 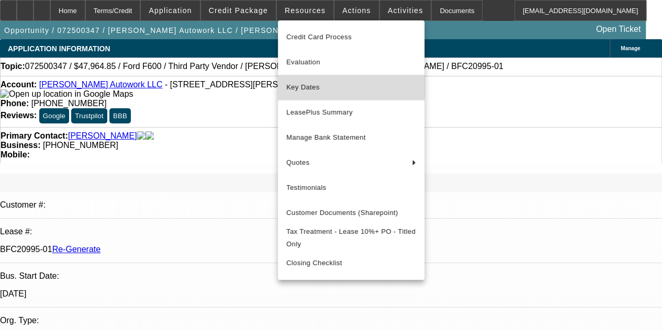 I want to click on span: Customer Documents (Sharepoint), so click(x=351, y=213).